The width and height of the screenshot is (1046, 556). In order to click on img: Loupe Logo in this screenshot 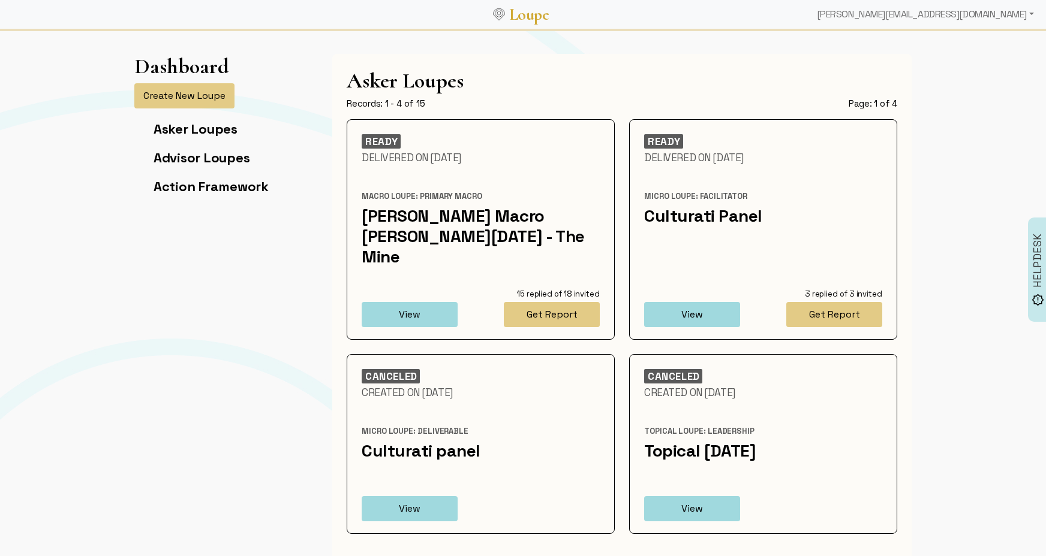, I will do `click(499, 14)`.